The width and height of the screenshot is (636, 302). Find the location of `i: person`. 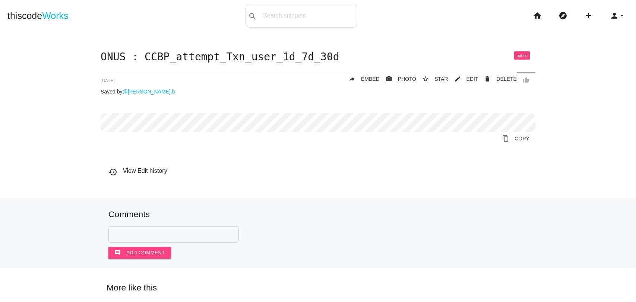

i: person is located at coordinates (615, 16).